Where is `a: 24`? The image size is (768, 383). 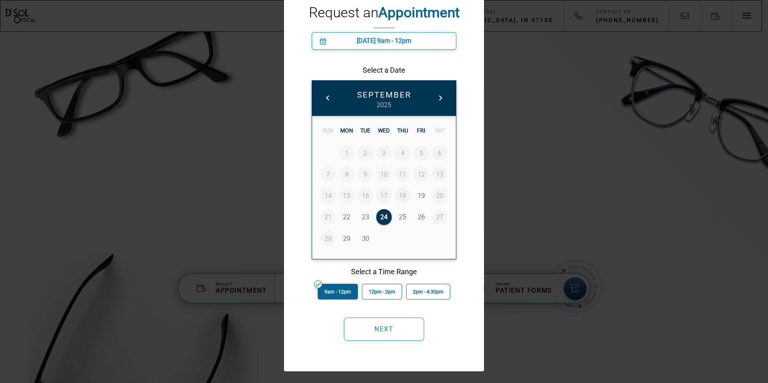
a: 24 is located at coordinates (384, 217).